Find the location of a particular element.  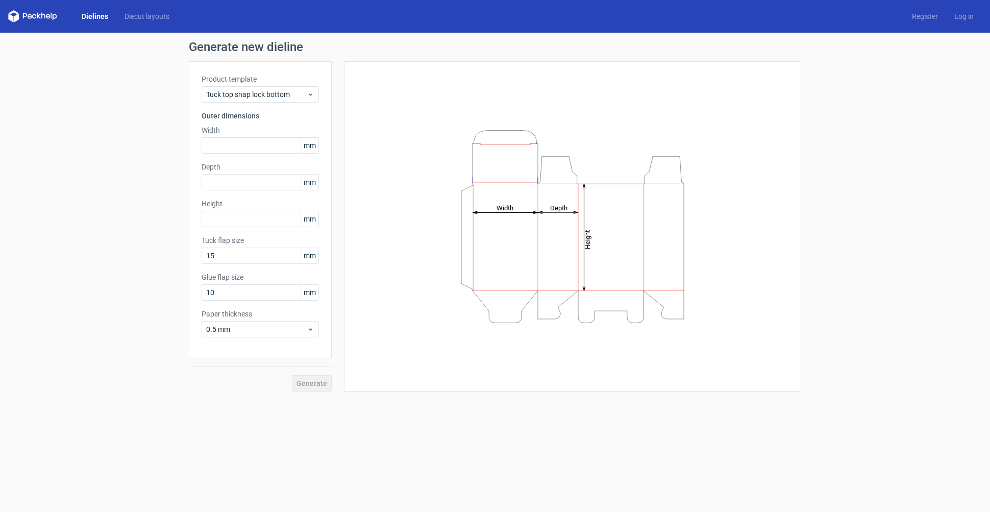

a: Log in is located at coordinates (964, 16).